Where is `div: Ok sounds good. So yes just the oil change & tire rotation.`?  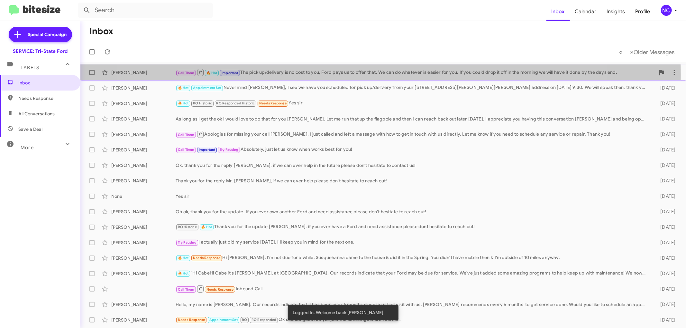
div: Ok sounds good. So yes just the oil change & tire rotation. is located at coordinates (413, 319).